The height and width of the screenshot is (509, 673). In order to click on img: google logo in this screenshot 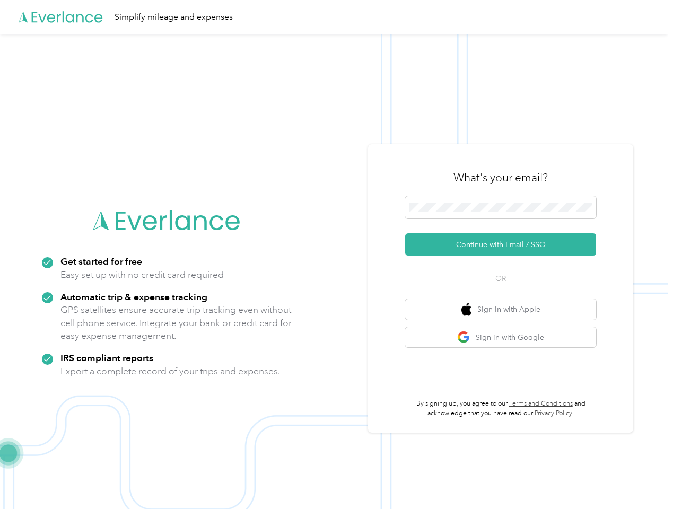, I will do `click(463, 337)`.